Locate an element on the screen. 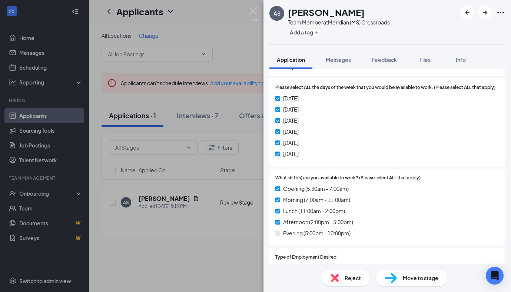 This screenshot has height=292, width=511. span: Files is located at coordinates (425, 60).